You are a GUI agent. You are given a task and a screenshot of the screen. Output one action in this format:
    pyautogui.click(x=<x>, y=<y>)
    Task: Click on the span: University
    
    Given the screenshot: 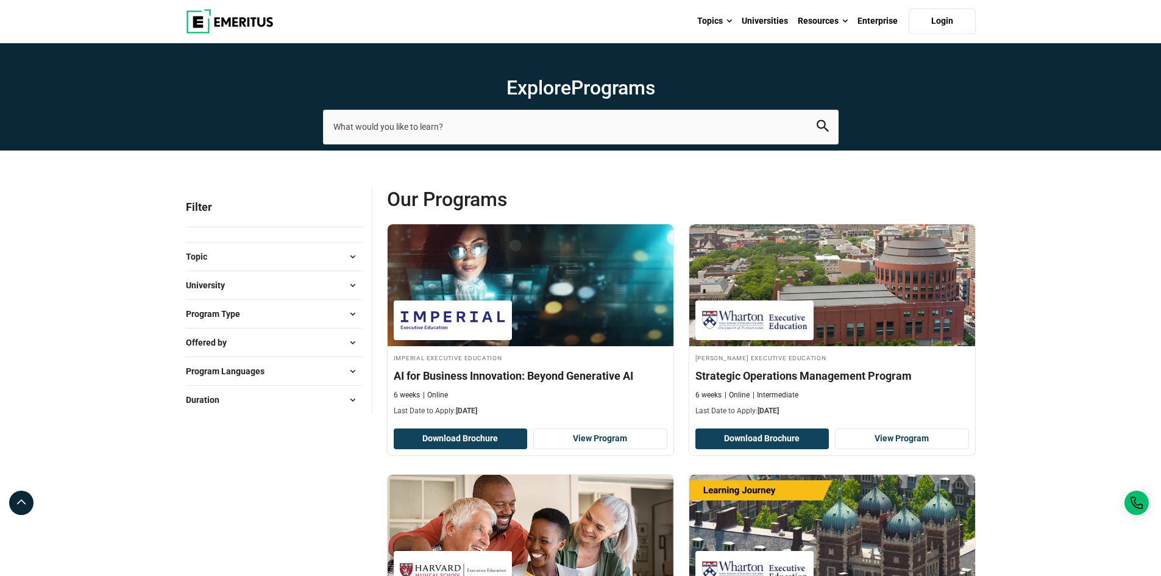 What is the action you would take?
    pyautogui.click(x=210, y=285)
    